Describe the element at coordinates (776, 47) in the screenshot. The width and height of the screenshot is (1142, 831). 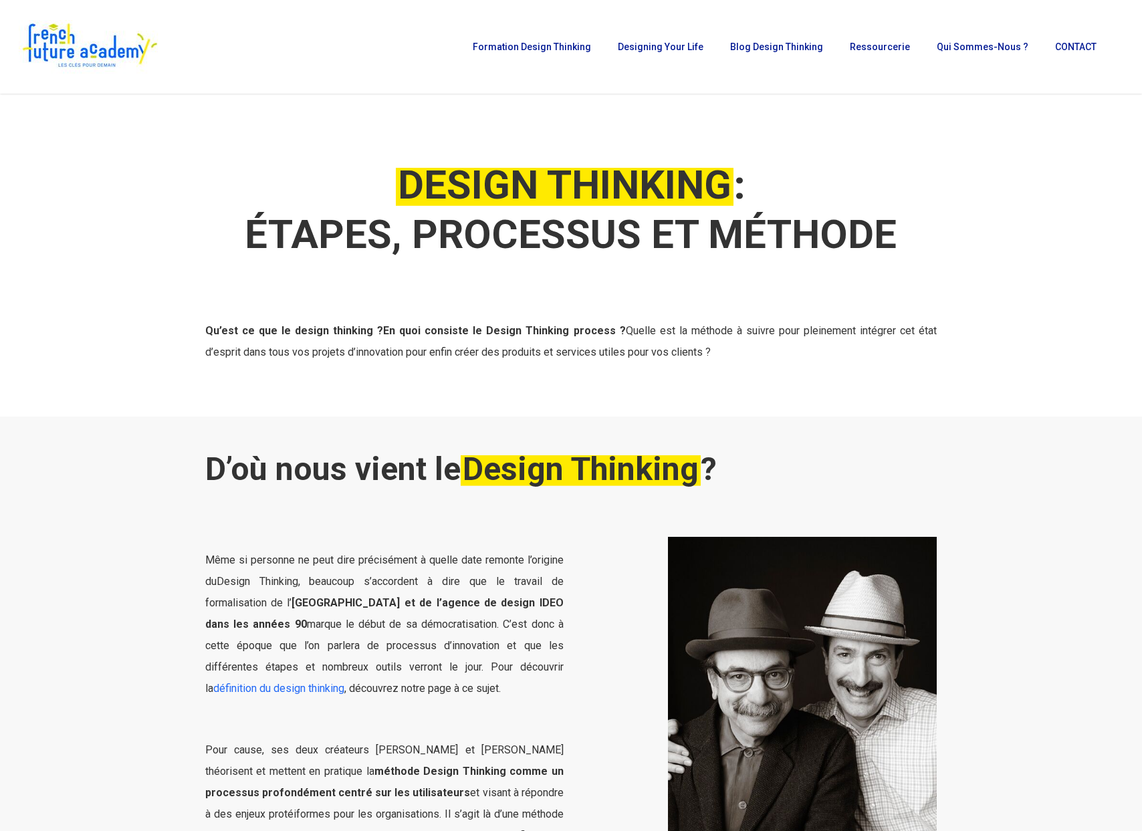
I see `a: Blog Design Thinking` at that location.